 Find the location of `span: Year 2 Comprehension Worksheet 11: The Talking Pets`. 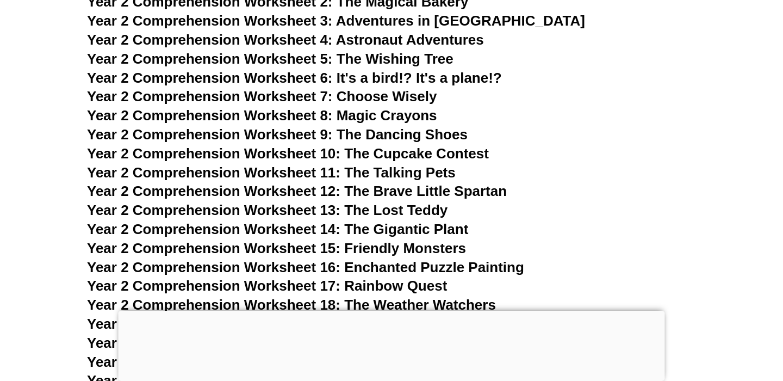

span: Year 2 Comprehension Worksheet 11: The Talking Pets is located at coordinates (271, 172).